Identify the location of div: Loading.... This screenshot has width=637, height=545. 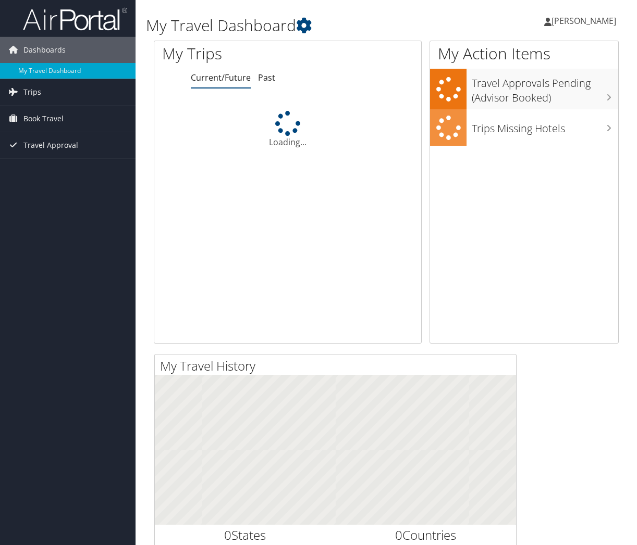
(288, 130).